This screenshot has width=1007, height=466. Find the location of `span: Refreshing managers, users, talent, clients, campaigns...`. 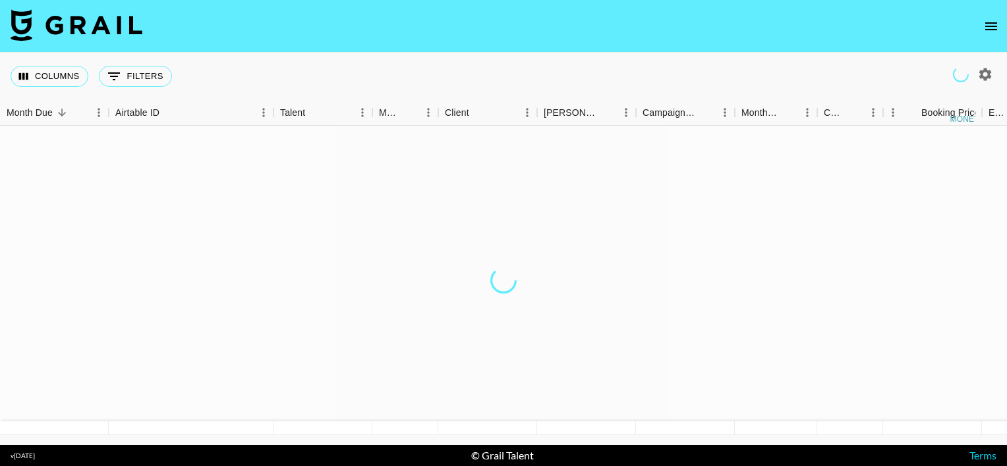

span: Refreshing managers, users, talent, clients, campaigns... is located at coordinates (960, 74).